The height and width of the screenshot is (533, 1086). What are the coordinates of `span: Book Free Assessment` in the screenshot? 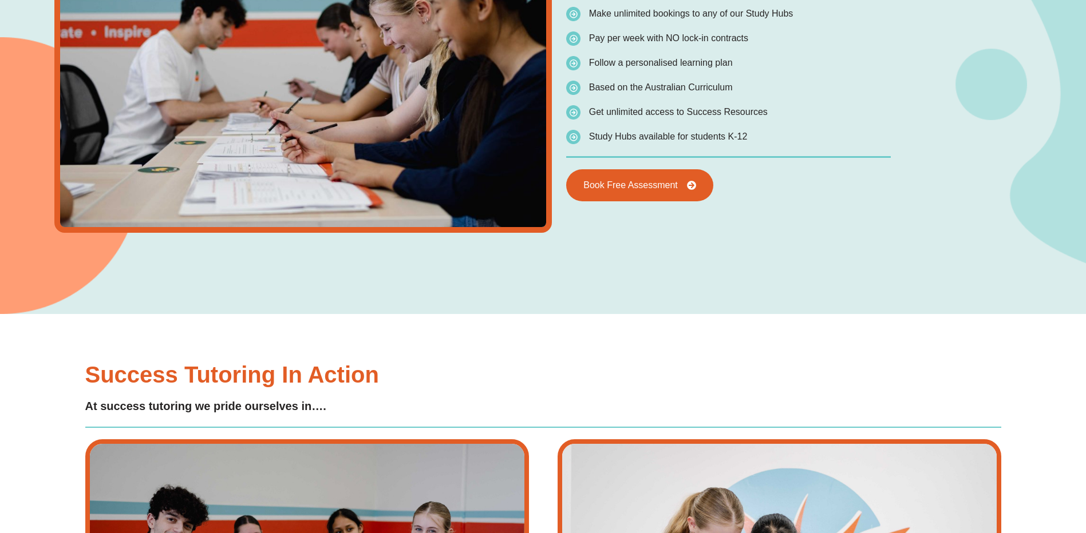 It's located at (630, 185).